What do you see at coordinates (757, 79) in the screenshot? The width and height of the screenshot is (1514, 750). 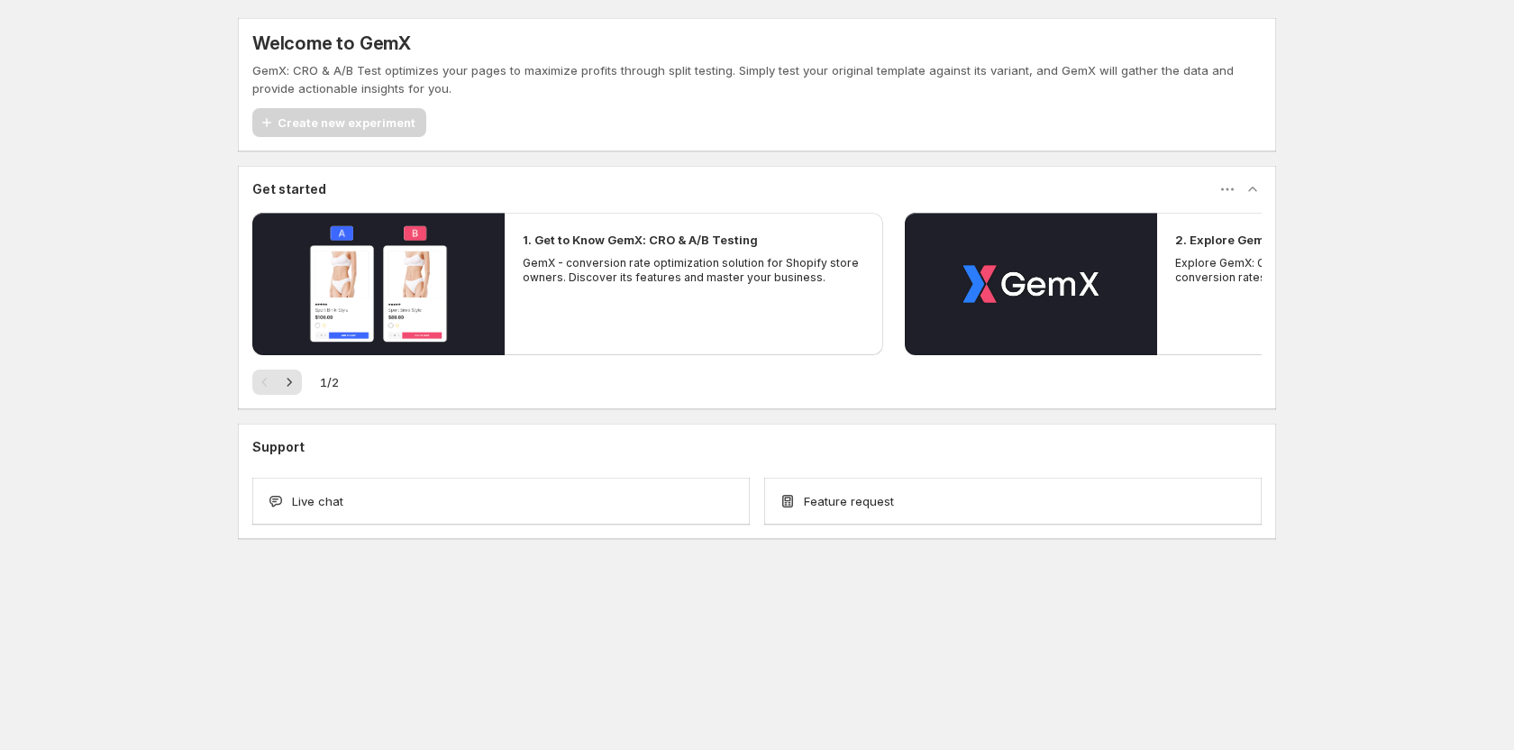 I see `p: GemX: CRO & A/B Test optimizes your pages to maximize profits through split testing. Simply test ...` at bounding box center [757, 79].